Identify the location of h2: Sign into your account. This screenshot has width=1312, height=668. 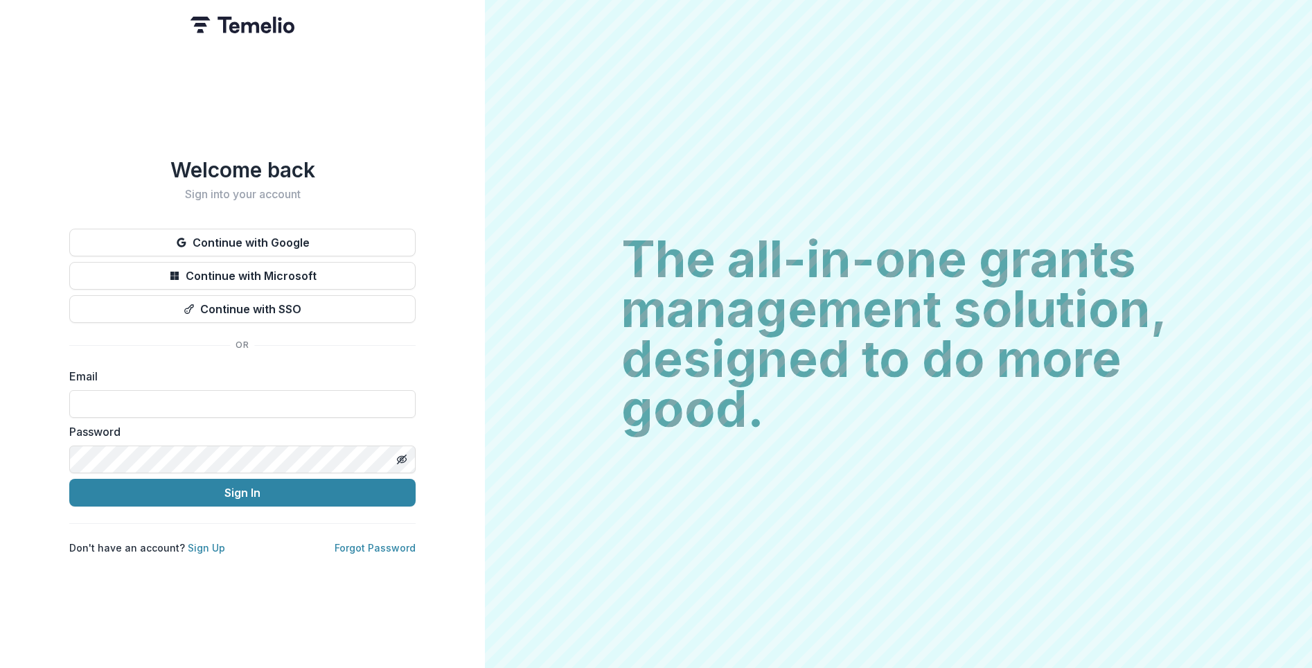
(242, 194).